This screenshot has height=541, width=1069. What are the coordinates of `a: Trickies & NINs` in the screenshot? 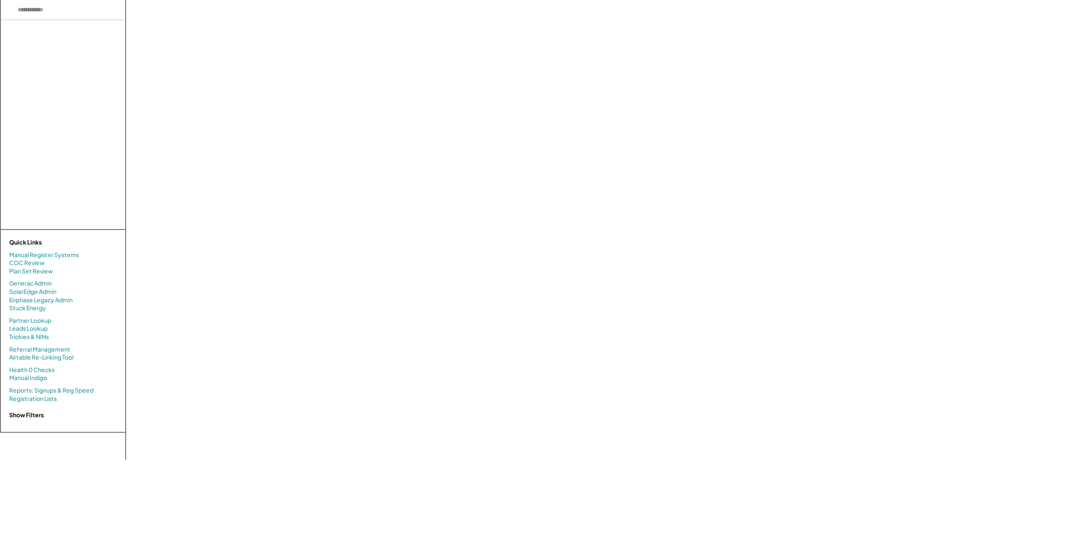 It's located at (29, 337).